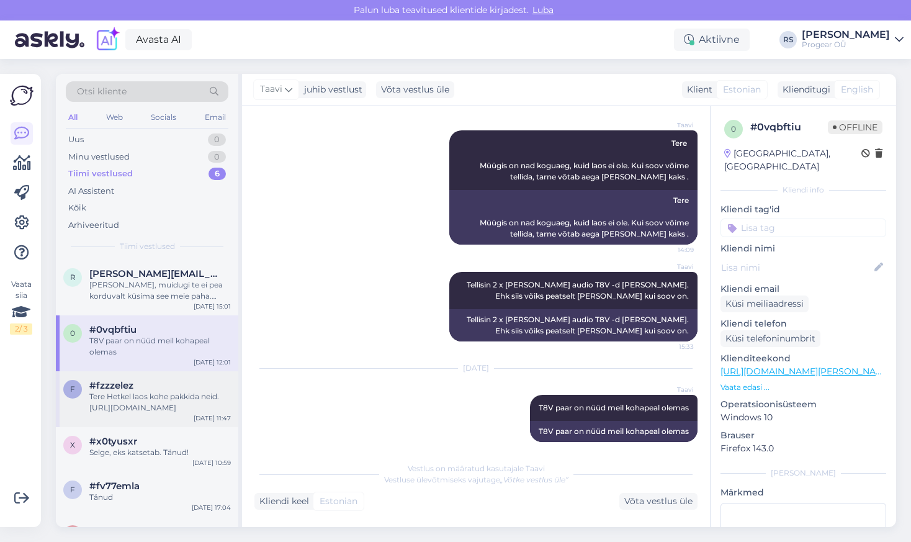  What do you see at coordinates (796, 267) in the screenshot?
I see `input: Lisa nimi` at bounding box center [796, 267].